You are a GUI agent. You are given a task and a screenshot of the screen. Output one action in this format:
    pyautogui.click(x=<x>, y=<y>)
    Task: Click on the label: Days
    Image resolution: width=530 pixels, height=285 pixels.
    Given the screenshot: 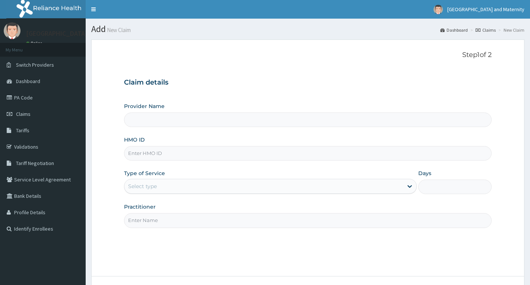 What is the action you would take?
    pyautogui.click(x=424, y=173)
    